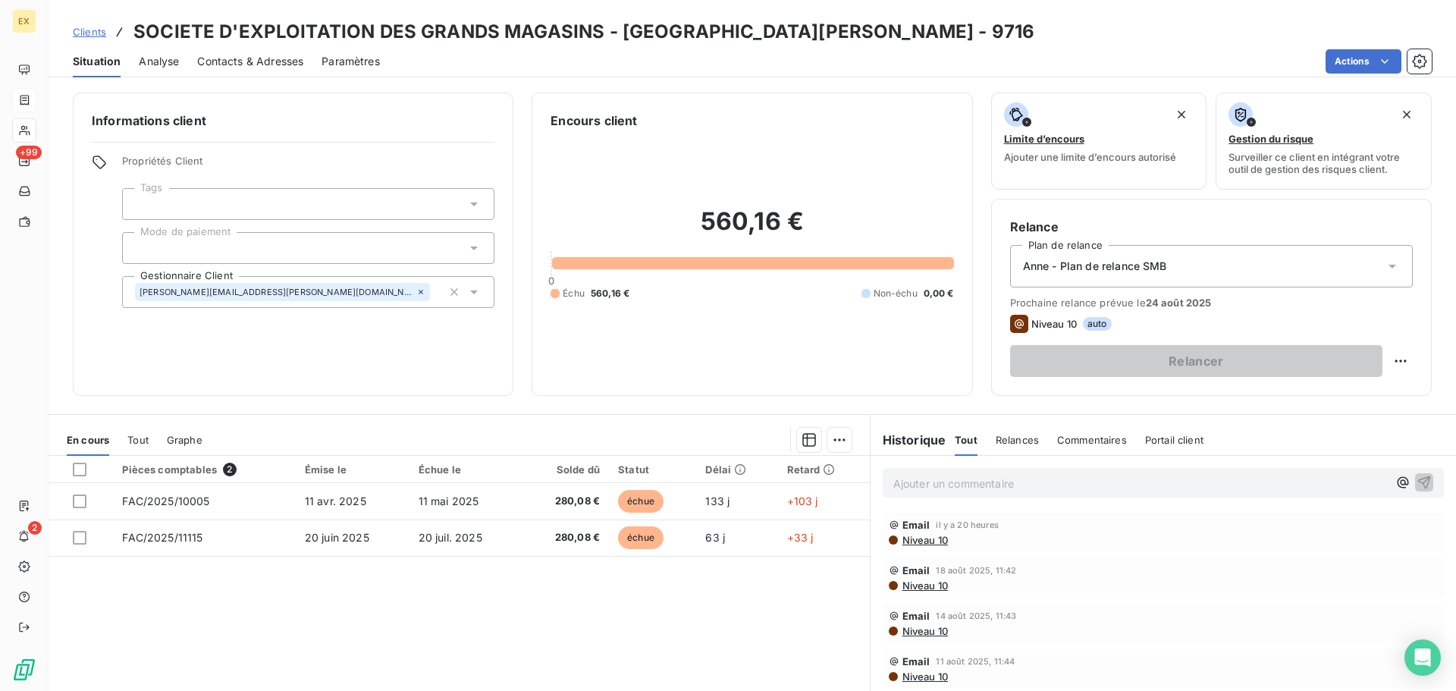  I want to click on h6: Historique, so click(909, 440).